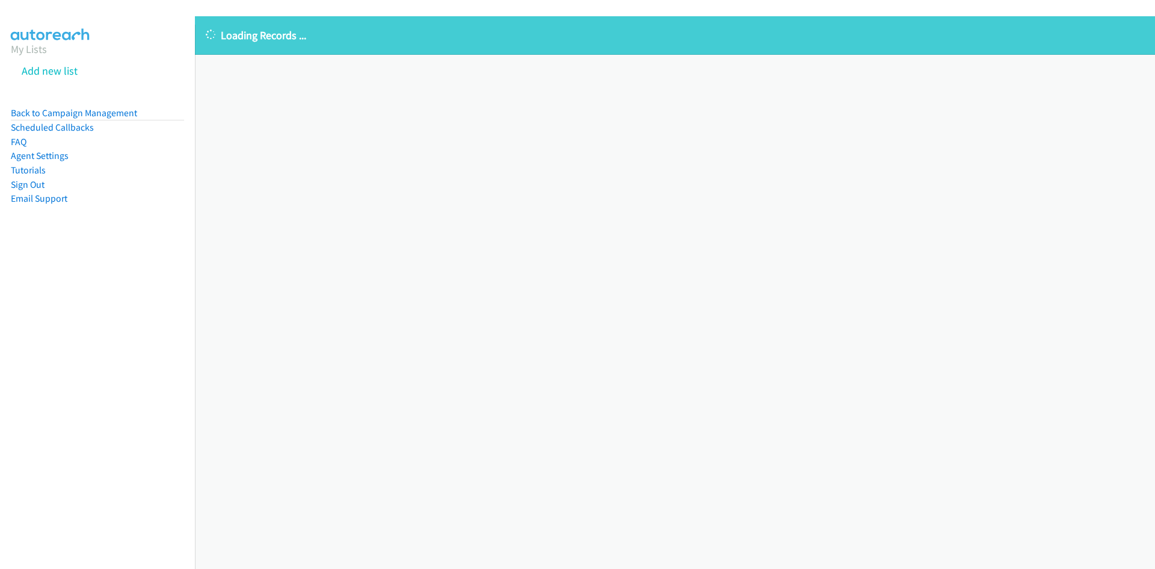 The image size is (1155, 569). What do you see at coordinates (675, 35) in the screenshot?
I see `p: Loading Records ...` at bounding box center [675, 35].